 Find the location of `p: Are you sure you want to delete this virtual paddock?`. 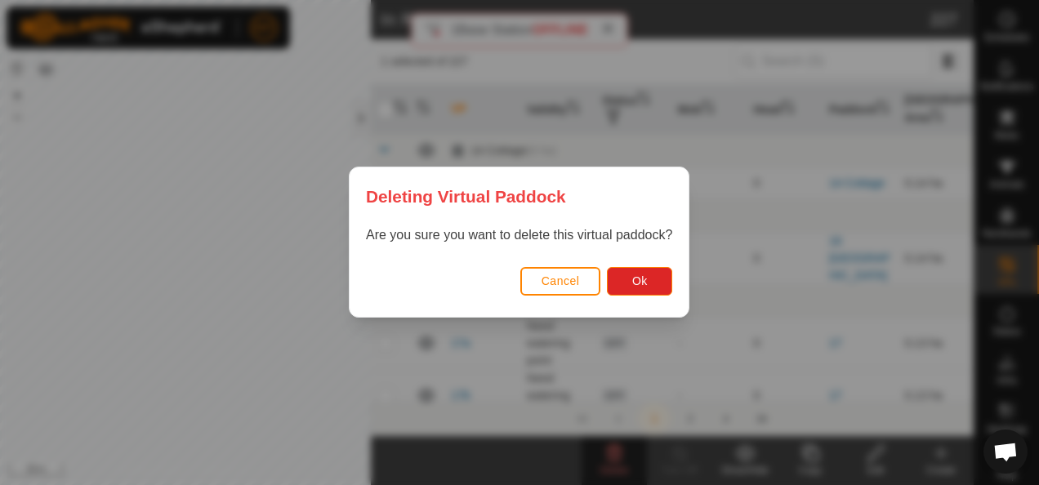

p: Are you sure you want to delete this virtual paddock? is located at coordinates (519, 236).